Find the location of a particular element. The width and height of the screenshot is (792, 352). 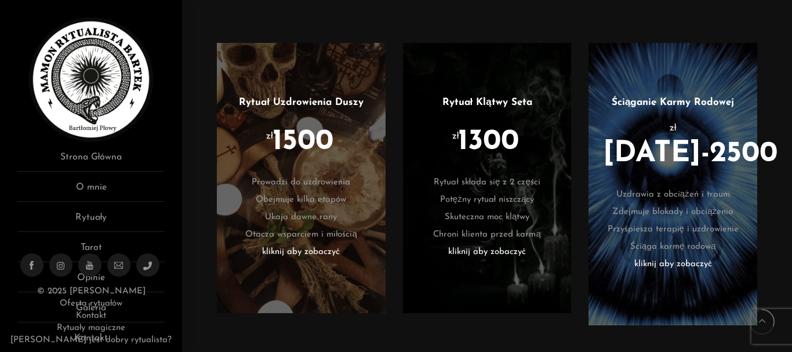

a: Rytuał Klątwy Seta is located at coordinates (487, 102).